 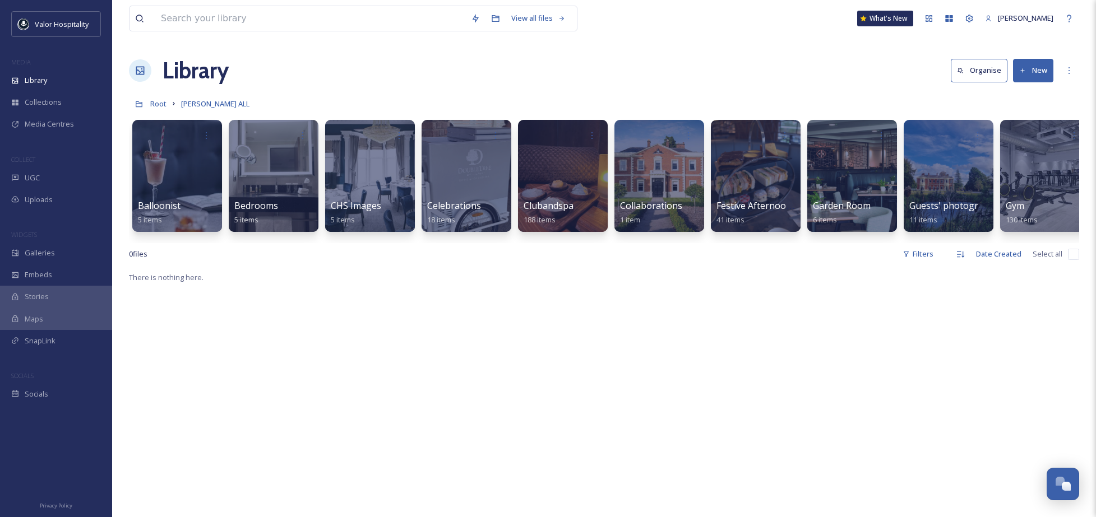 What do you see at coordinates (22, 376) in the screenshot?
I see `span: SOCIALS` at bounding box center [22, 376].